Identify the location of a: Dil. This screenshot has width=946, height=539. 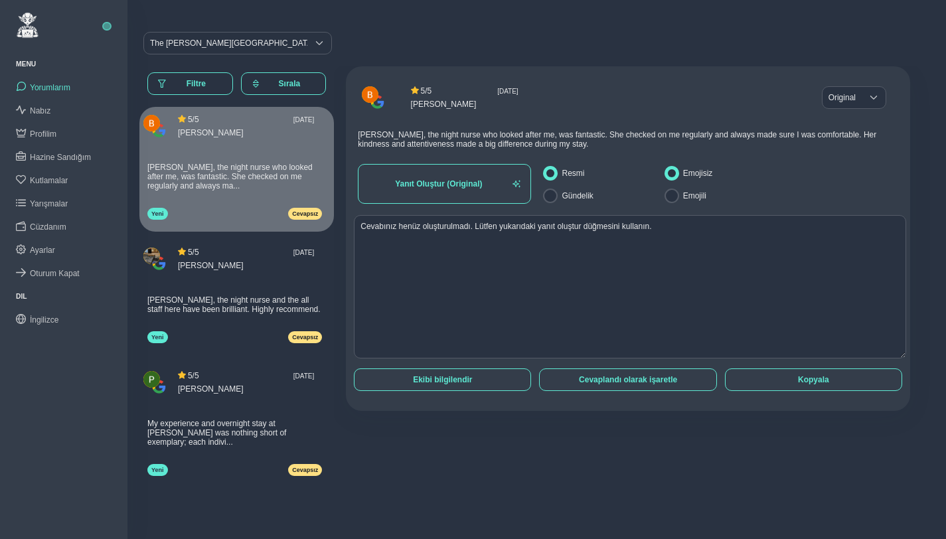
(21, 296).